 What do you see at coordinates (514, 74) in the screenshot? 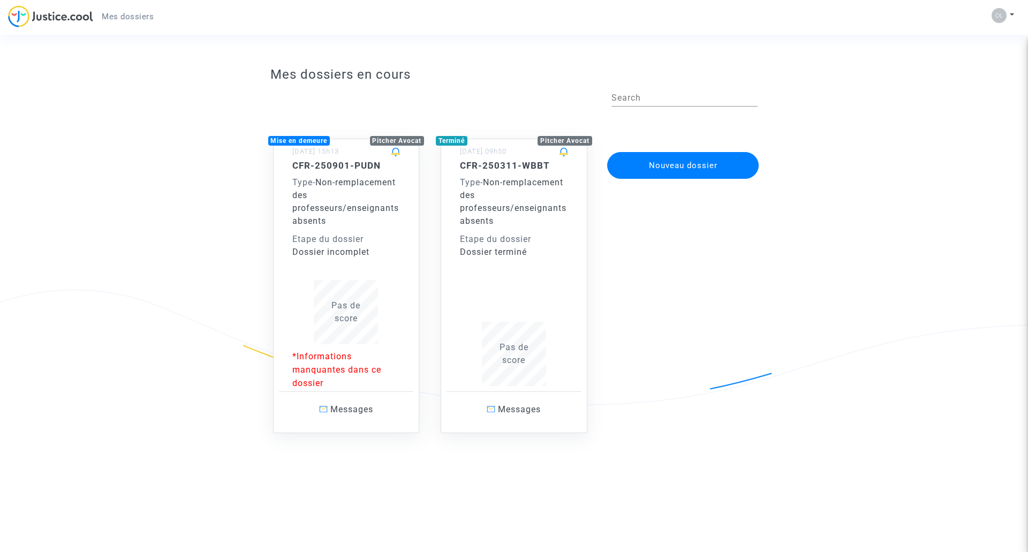
I see `h3: Mes dossiers en cours` at bounding box center [514, 74].